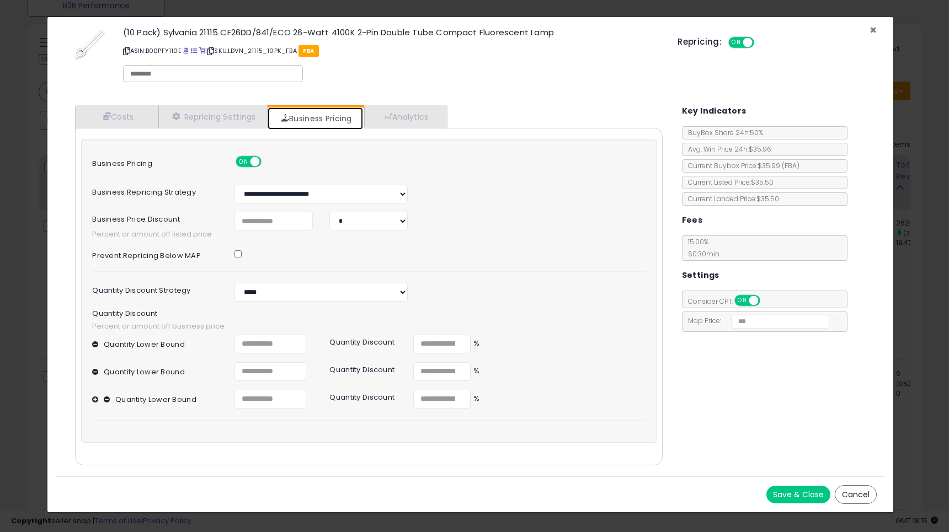 The width and height of the screenshot is (949, 532). Describe the element at coordinates (392, 32) in the screenshot. I see `h3: (10 Pack) Sylvania 21115 CF26DD/841/ECO 26-Watt 4100K 2-Pin Double Tube Compact Fluorescent Lamp` at that location.